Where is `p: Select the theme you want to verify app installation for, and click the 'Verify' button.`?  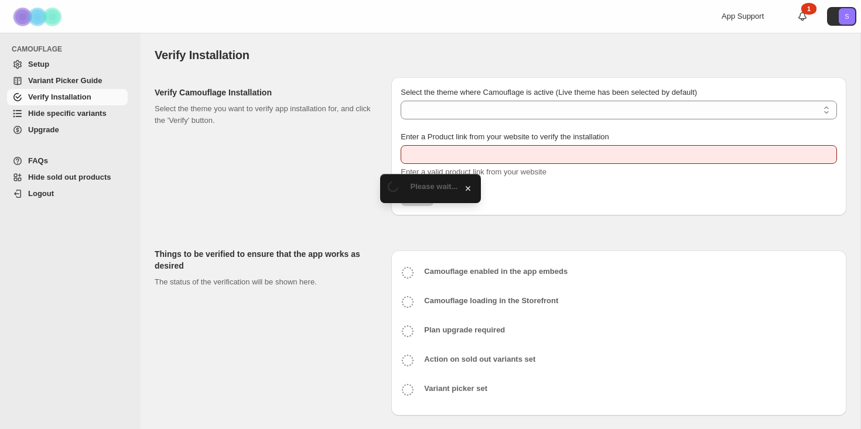 p: Select the theme you want to verify app installation for, and click the 'Verify' button. is located at coordinates (263, 115).